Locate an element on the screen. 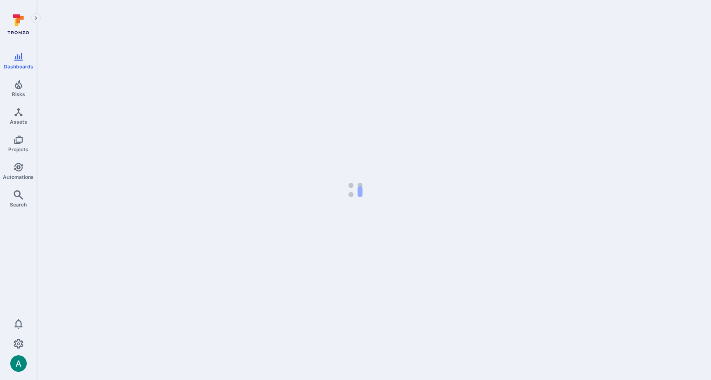 The height and width of the screenshot is (380, 711). div: Arjan Dehar is located at coordinates (19, 363).